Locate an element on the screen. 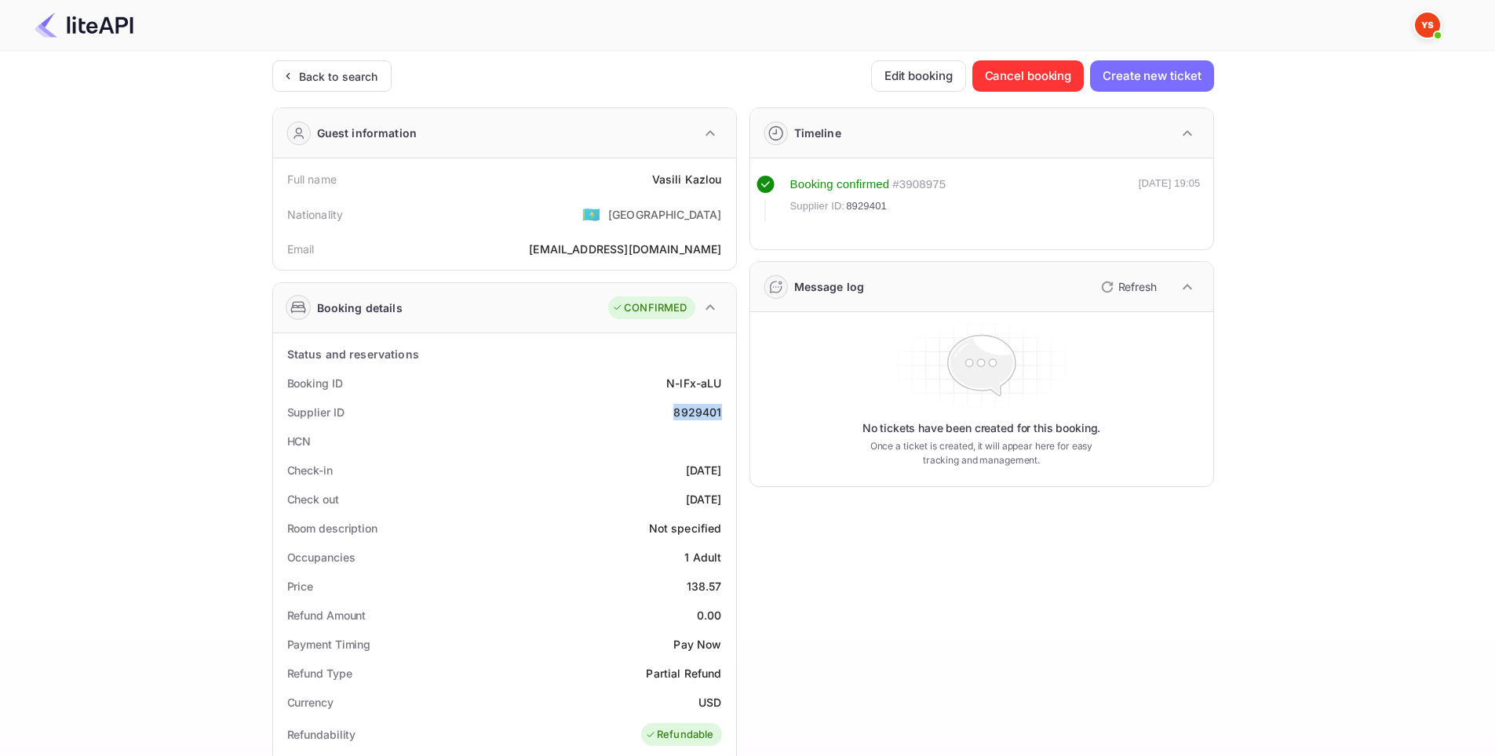 The width and height of the screenshot is (1495, 756). div: Not specified is located at coordinates (685, 528).